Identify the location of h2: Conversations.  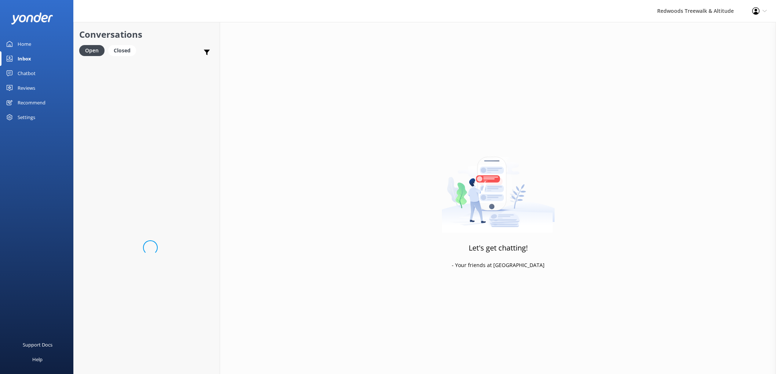
(147, 34).